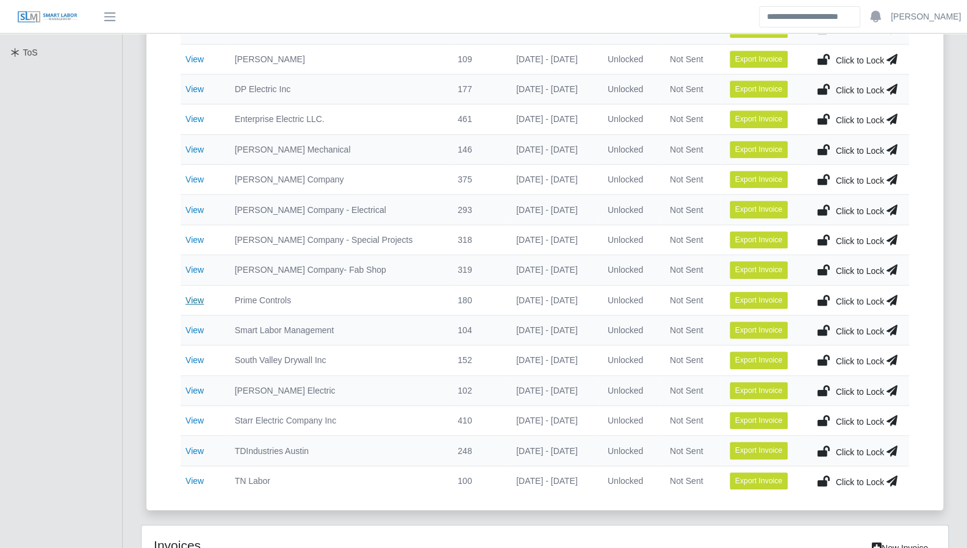 The height and width of the screenshot is (548, 967). Describe the element at coordinates (48, 17) in the screenshot. I see `img: SLM Logo` at that location.